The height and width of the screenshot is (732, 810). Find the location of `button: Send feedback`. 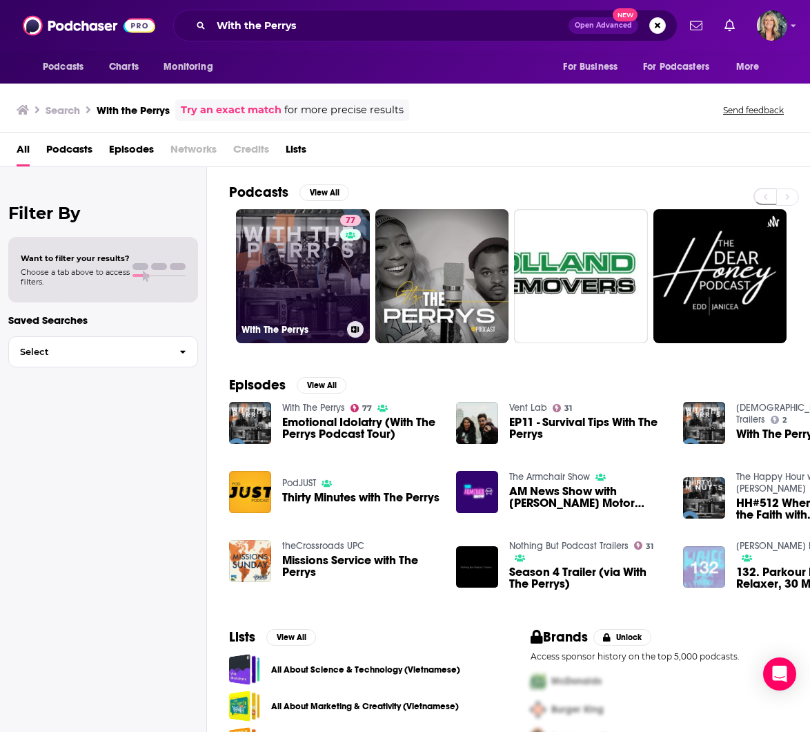

button: Send feedback is located at coordinates (754, 110).